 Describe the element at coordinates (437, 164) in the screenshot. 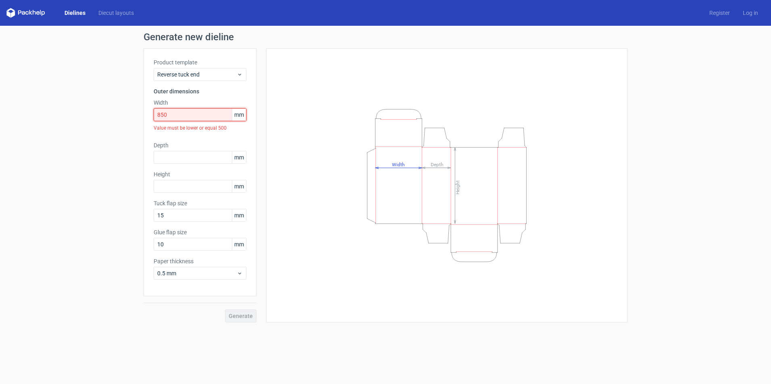

I see `tspan: Depth` at that location.